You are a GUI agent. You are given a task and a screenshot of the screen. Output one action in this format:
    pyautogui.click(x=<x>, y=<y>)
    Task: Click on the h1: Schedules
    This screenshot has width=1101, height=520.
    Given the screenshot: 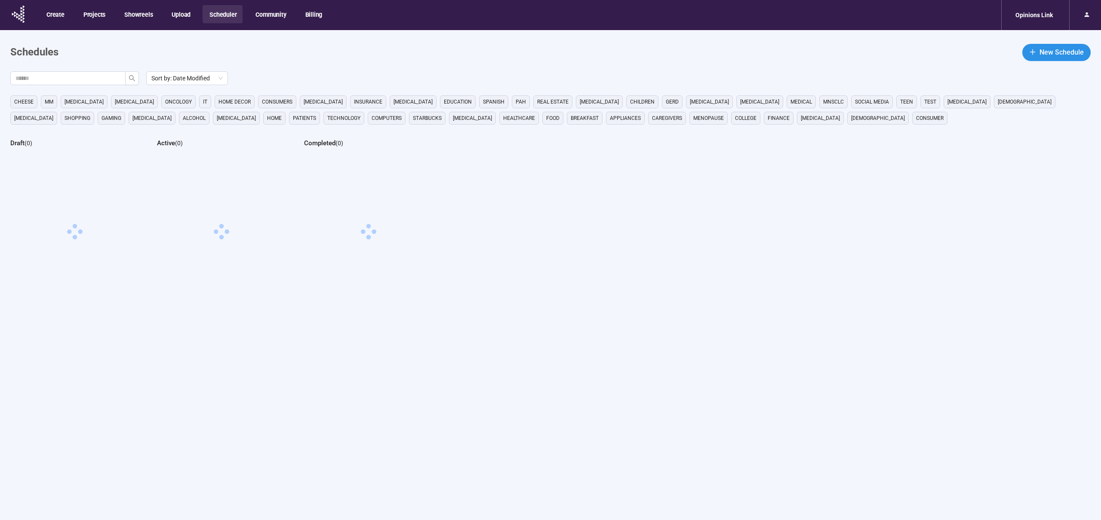 What is the action you would take?
    pyautogui.click(x=34, y=52)
    